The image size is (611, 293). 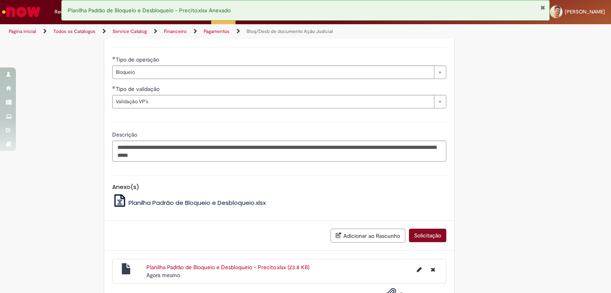 I want to click on a: Página inicial, so click(x=22, y=31).